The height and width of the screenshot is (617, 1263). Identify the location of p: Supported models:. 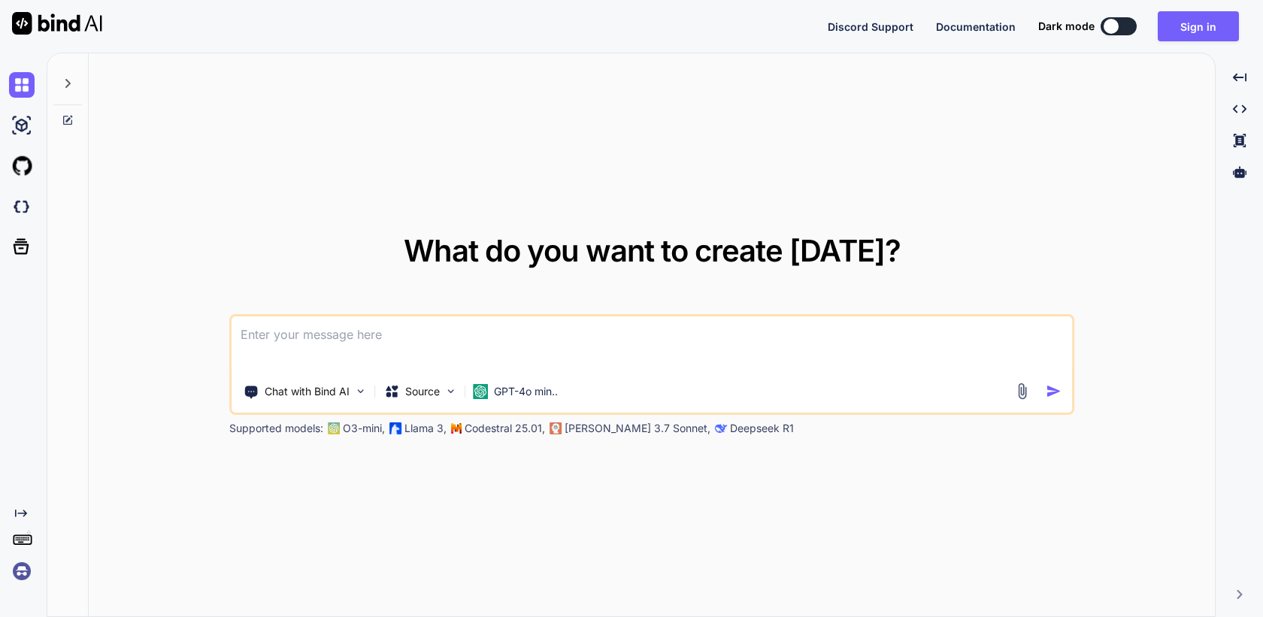
(276, 428).